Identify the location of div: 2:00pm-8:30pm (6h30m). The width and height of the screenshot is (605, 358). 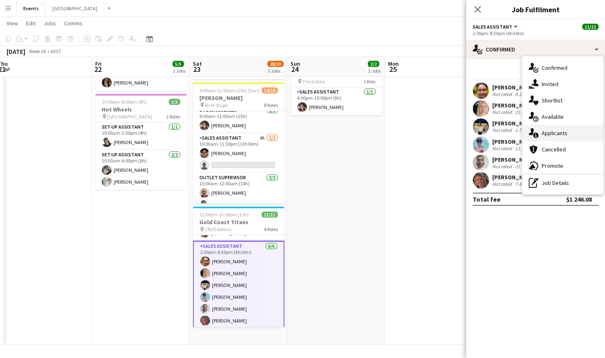
(535, 33).